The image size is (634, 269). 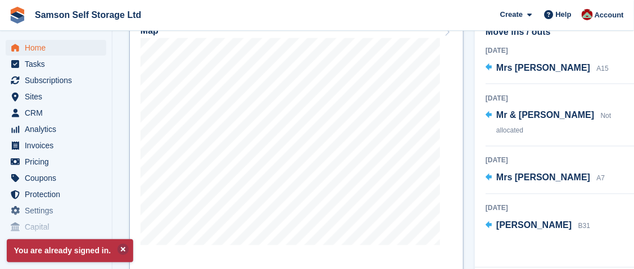 I want to click on span: Analytics, so click(x=58, y=129).